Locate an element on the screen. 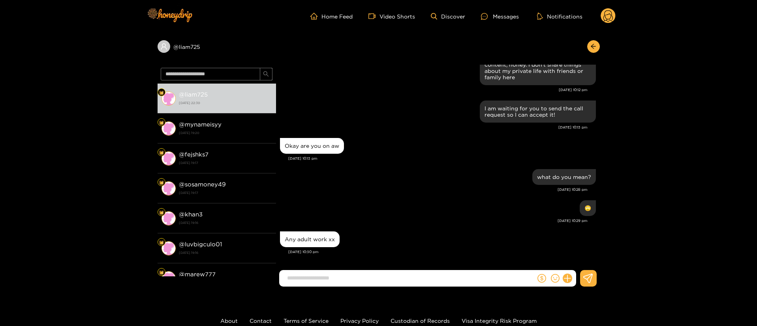  a: Video Shorts is located at coordinates (392, 16).